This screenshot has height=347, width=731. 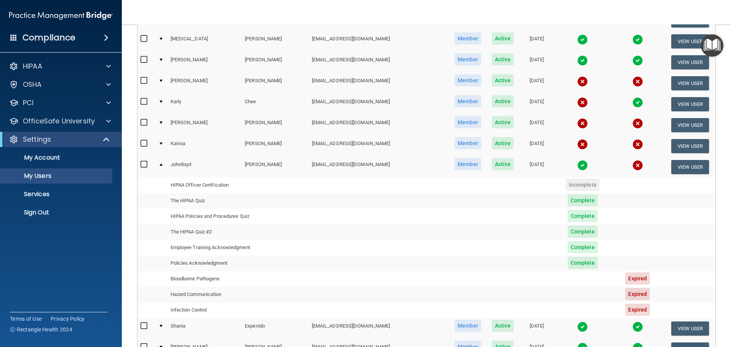 I want to click on td: Chee, so click(x=275, y=104).